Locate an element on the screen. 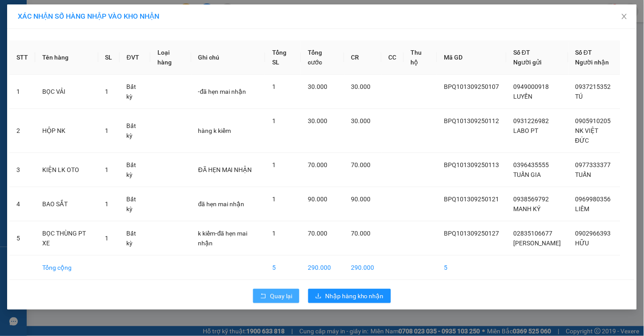 This screenshot has width=644, height=336. span: BPQ101309250112 is located at coordinates (472, 121).